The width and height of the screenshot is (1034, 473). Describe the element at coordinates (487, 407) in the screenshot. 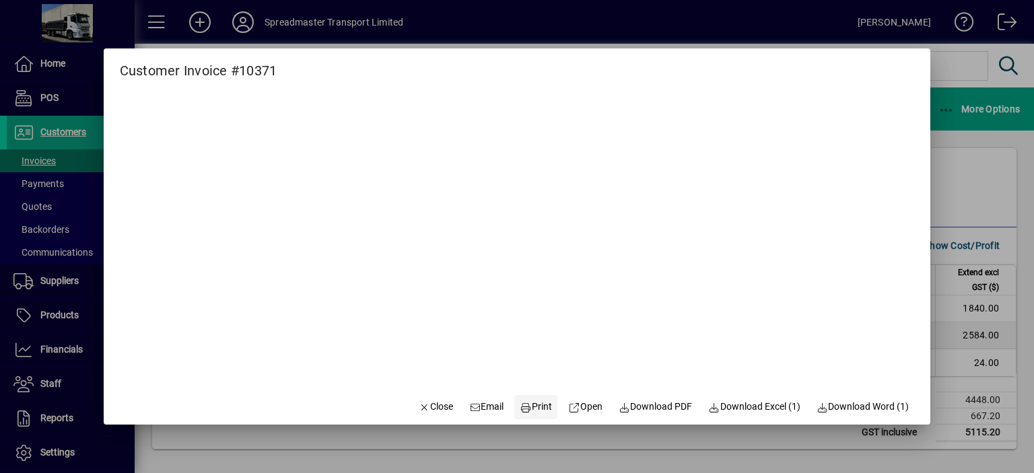

I see `span: Email` at that location.